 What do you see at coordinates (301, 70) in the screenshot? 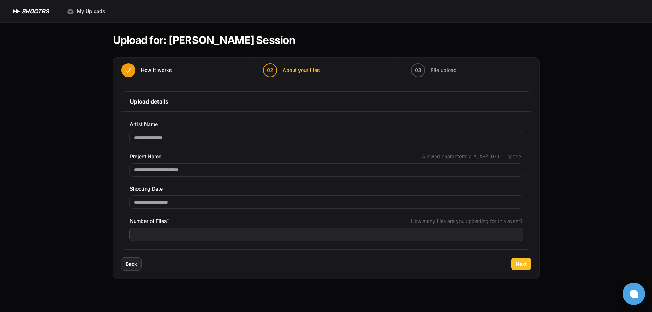
I see `span: About your files` at bounding box center [301, 70].